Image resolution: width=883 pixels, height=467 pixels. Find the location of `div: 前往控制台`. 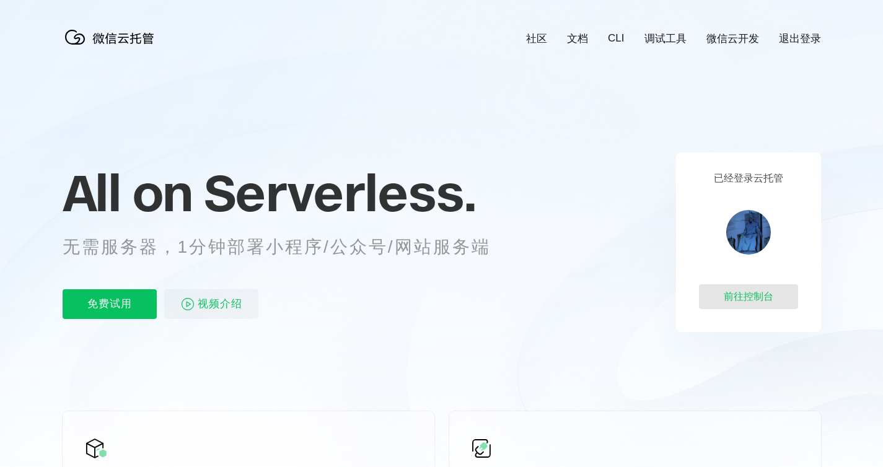

div: 前往控制台 is located at coordinates (749, 297).